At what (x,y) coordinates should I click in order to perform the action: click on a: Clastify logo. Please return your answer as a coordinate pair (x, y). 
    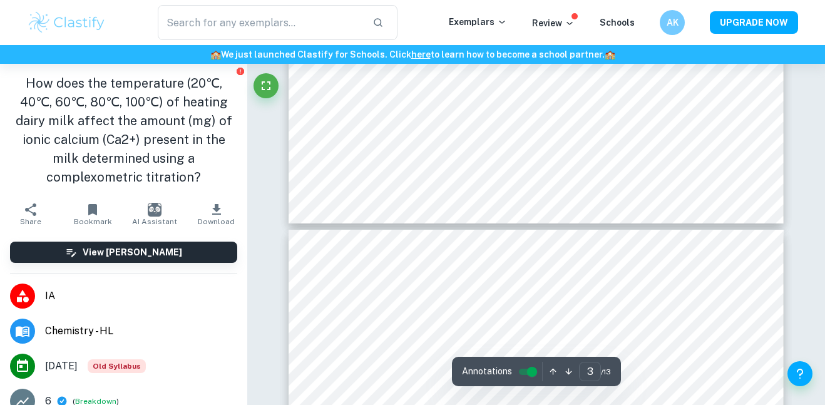
    Looking at the image, I should click on (66, 23).